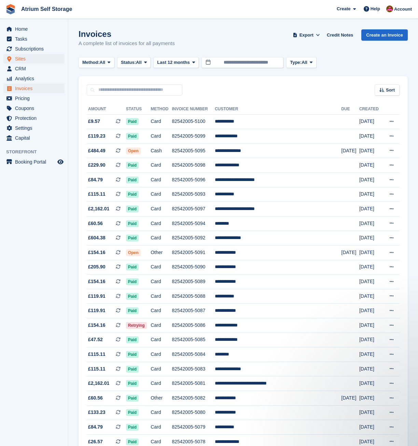 Image resolution: width=418 pixels, height=446 pixels. Describe the element at coordinates (193, 413) in the screenshot. I see `td: 82542005-5080` at that location.